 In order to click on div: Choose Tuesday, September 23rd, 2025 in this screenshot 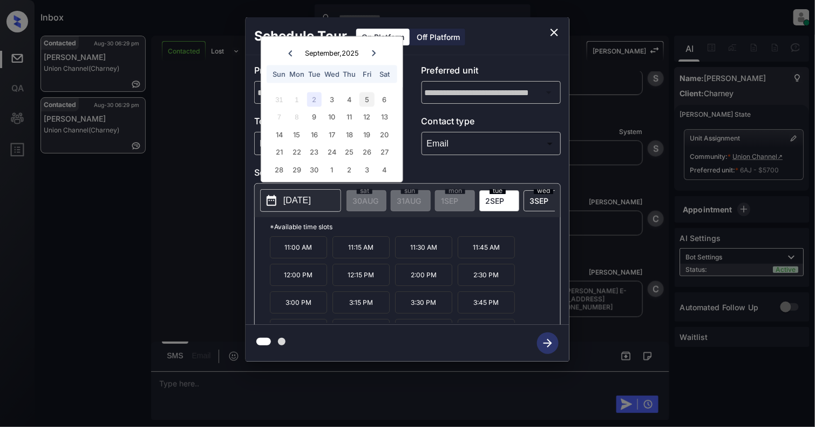, I will do `click(314, 152)`.